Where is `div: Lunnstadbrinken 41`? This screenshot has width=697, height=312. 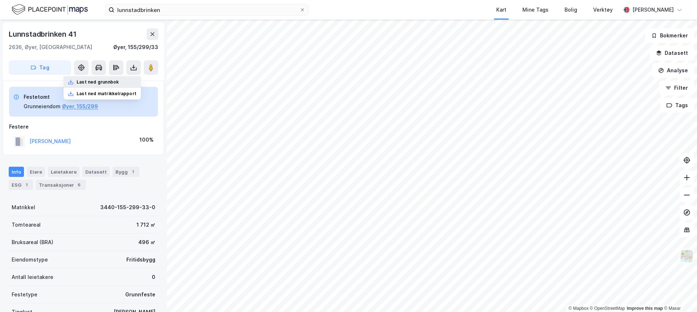 div: Lunnstadbrinken 41 is located at coordinates (43, 34).